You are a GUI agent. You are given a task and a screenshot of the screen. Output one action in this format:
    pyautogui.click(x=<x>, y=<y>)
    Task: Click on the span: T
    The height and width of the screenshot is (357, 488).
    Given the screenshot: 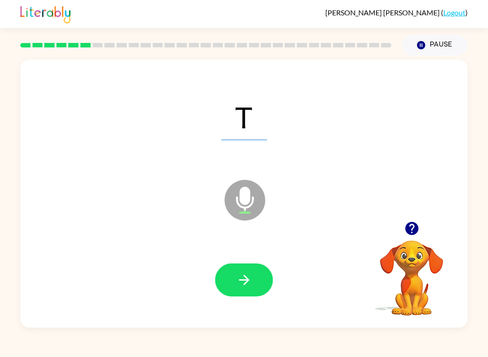 What is the action you would take?
    pyautogui.click(x=244, y=117)
    